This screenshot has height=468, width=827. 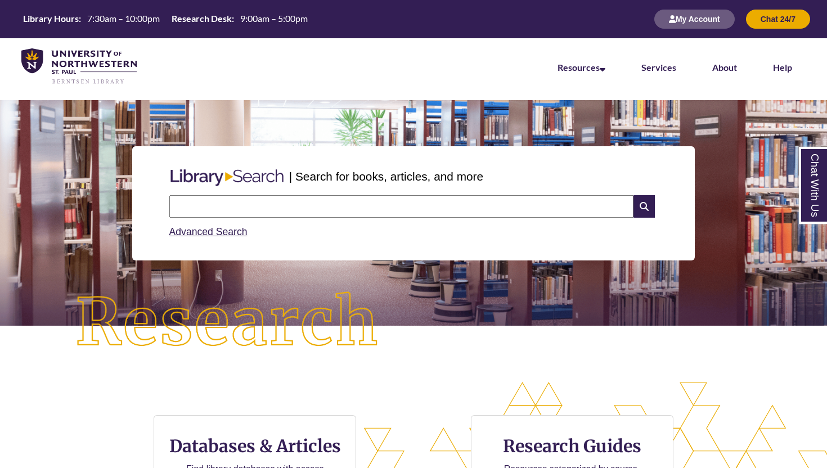 What do you see at coordinates (782, 67) in the screenshot?
I see `a: Help` at bounding box center [782, 67].